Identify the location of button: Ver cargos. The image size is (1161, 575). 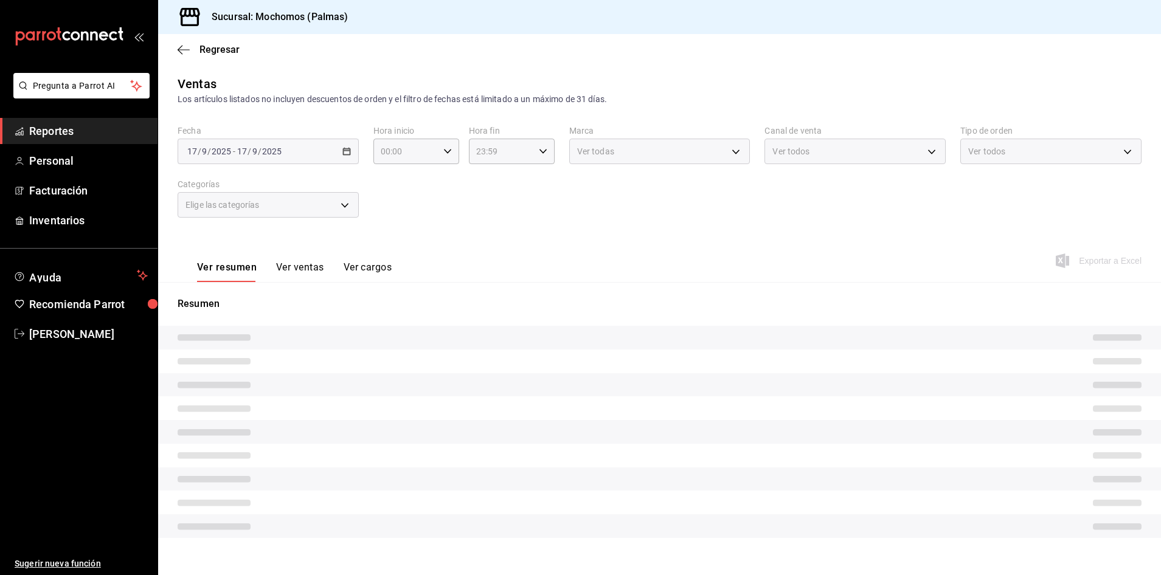
(368, 272).